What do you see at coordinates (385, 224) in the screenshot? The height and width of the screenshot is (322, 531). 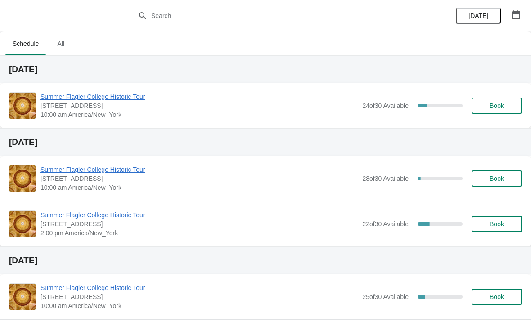 I see `span: 22 of 30 Available` at bounding box center [385, 224].